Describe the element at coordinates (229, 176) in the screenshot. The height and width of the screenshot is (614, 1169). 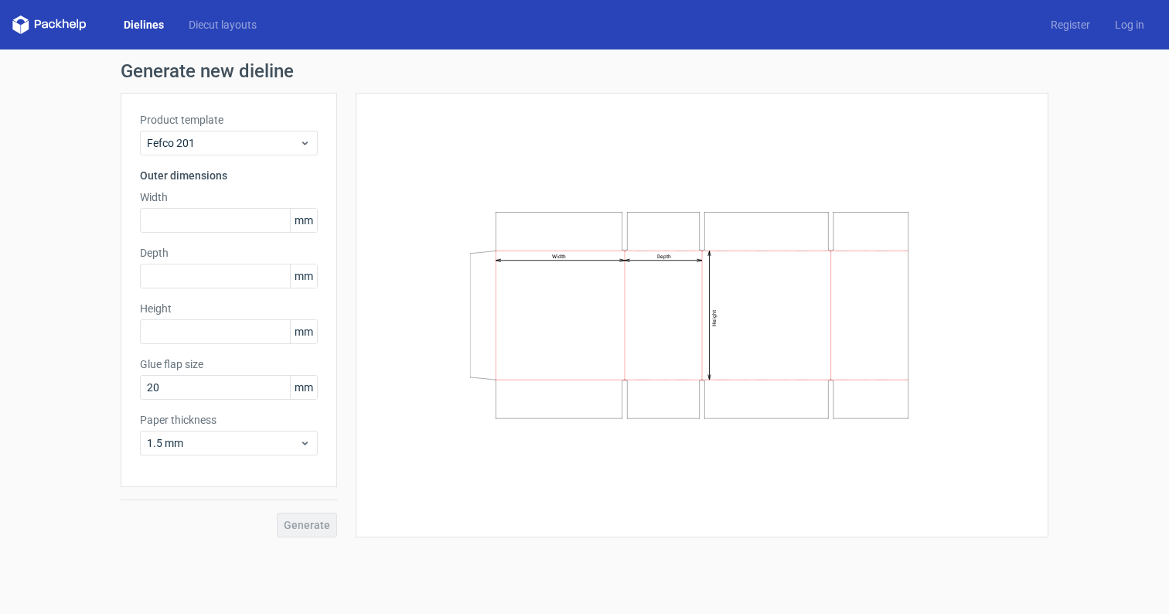
I see `h3: Outer dimensions` at that location.